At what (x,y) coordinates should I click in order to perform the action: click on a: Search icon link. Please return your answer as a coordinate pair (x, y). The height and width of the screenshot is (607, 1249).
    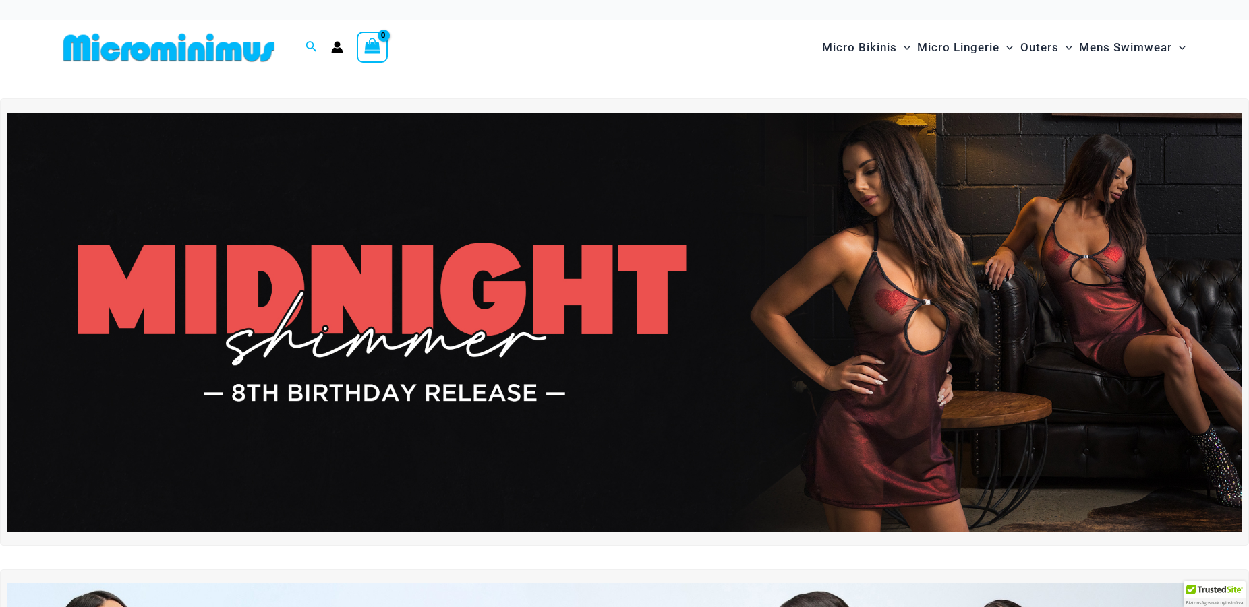
    Looking at the image, I should click on (311, 47).